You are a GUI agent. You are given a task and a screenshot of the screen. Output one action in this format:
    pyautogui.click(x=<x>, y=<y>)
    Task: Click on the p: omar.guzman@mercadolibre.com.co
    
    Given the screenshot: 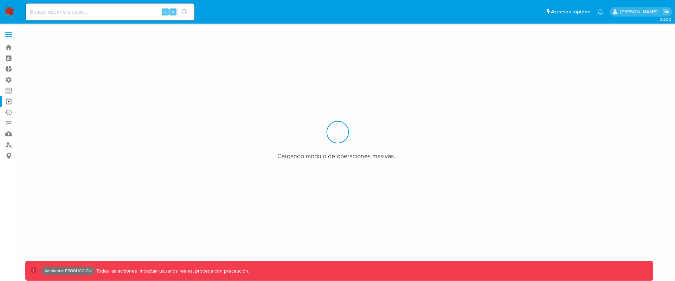 What is the action you would take?
    pyautogui.click(x=639, y=12)
    